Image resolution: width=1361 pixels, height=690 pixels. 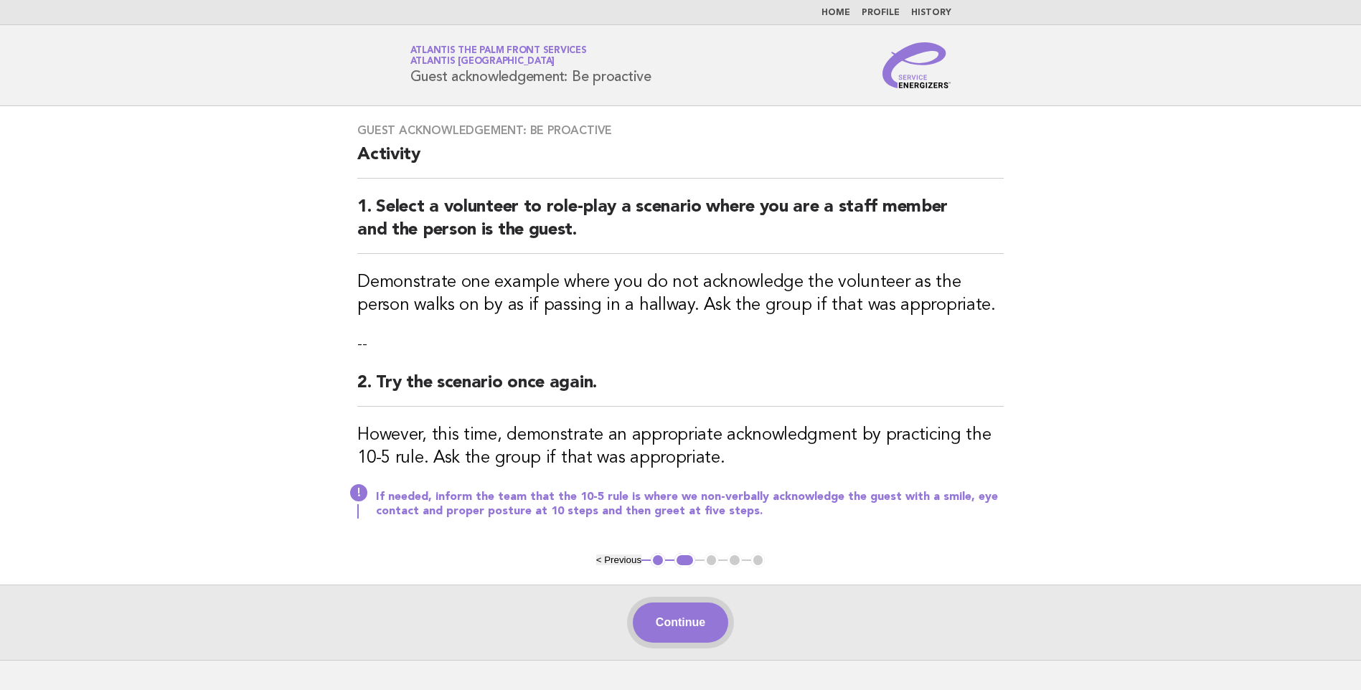 What do you see at coordinates (836, 13) in the screenshot?
I see `a: Home` at bounding box center [836, 13].